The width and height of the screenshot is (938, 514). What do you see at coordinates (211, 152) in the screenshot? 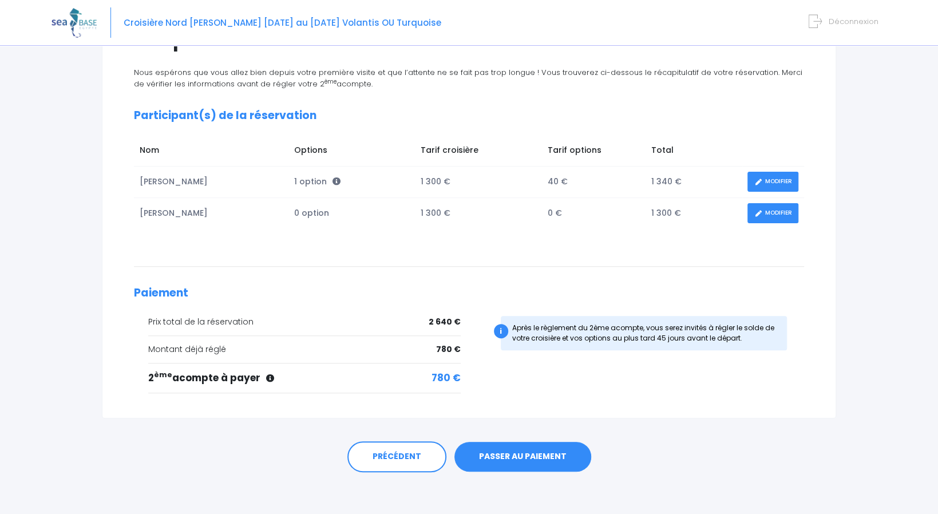
I see `td: Nom` at bounding box center [211, 152].